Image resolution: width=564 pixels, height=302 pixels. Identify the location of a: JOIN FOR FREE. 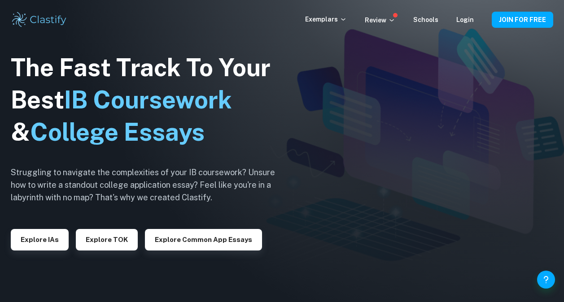
(522, 20).